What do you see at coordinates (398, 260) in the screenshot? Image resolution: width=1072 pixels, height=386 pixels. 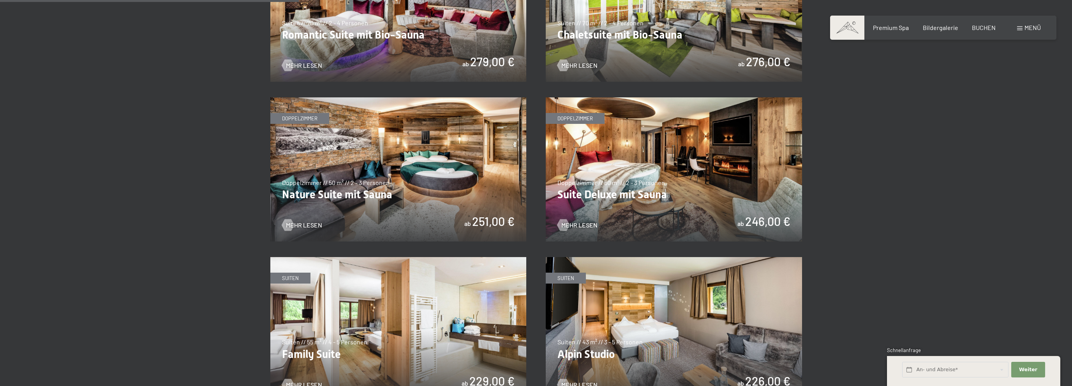 I see `a: Family Suite` at bounding box center [398, 260].